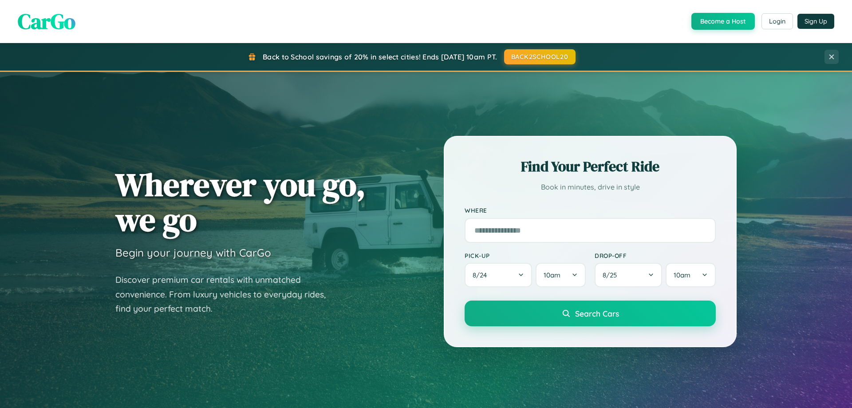 This screenshot has width=852, height=408. Describe the element at coordinates (597, 313) in the screenshot. I see `span: Search Cars` at that location.